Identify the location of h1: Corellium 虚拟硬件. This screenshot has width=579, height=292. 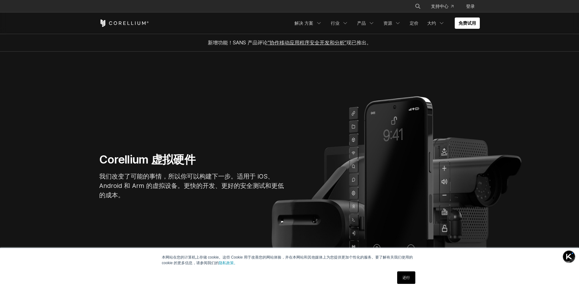
(193, 160).